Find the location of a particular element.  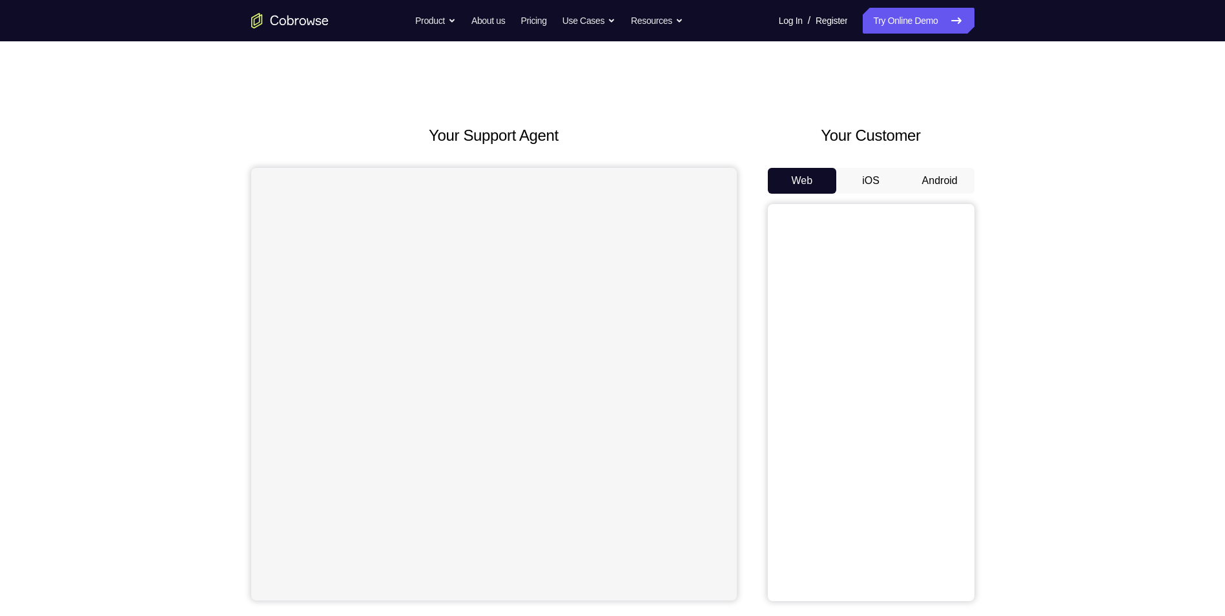

a: Register is located at coordinates (831, 21).